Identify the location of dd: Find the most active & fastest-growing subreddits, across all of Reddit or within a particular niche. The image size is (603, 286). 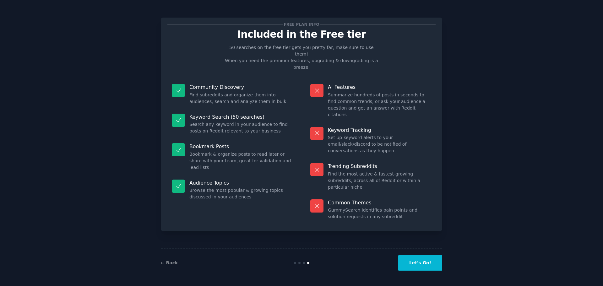
(379, 180).